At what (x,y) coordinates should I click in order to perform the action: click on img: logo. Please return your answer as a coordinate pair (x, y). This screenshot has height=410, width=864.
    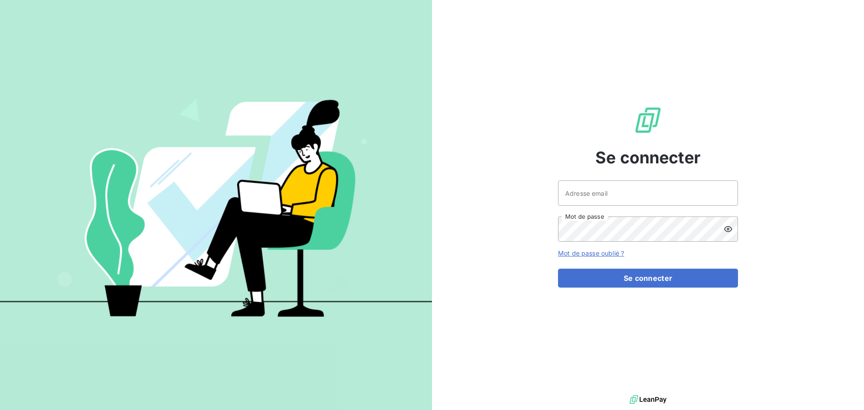
    Looking at the image, I should click on (648, 400).